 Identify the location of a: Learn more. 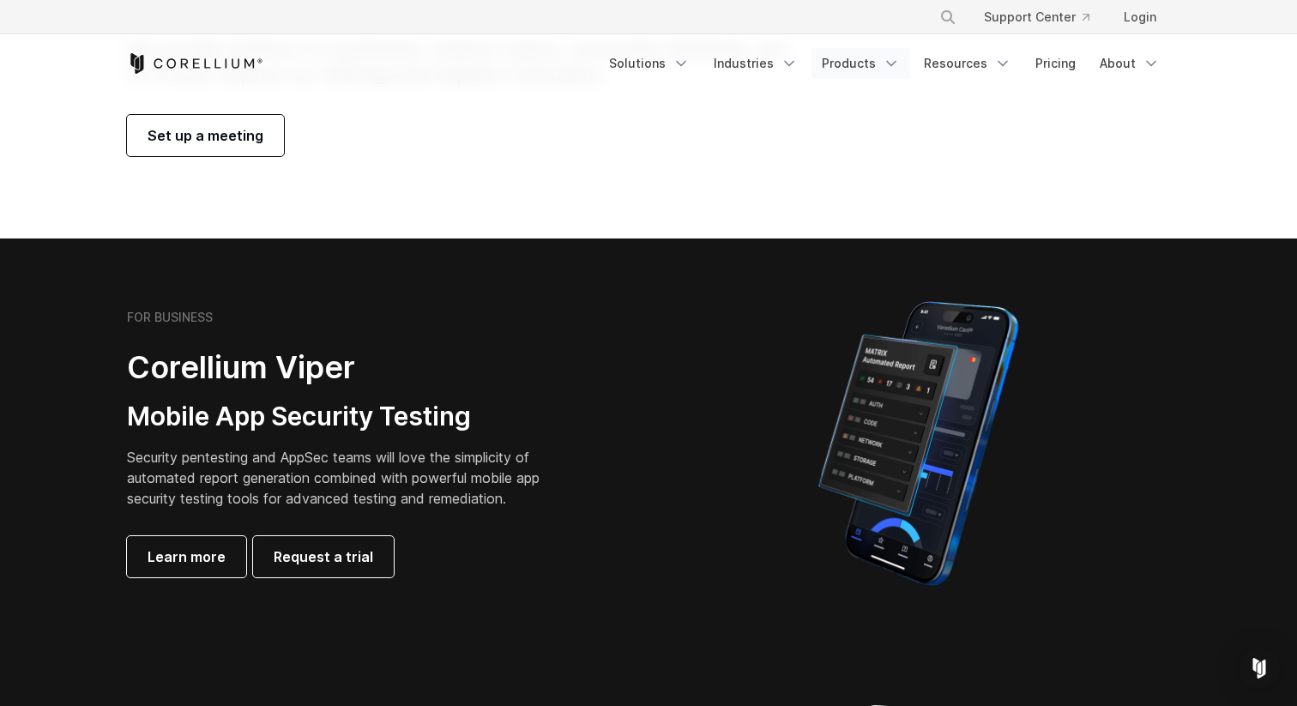
(186, 557).